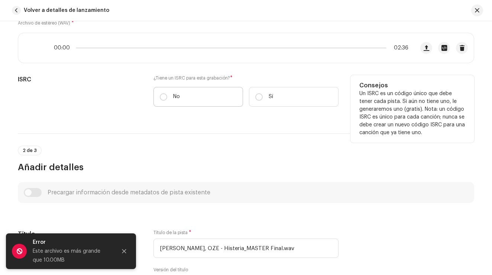 The image size is (492, 275). Describe the element at coordinates (246, 167) in the screenshot. I see `h3: Añadir detalles` at that location.